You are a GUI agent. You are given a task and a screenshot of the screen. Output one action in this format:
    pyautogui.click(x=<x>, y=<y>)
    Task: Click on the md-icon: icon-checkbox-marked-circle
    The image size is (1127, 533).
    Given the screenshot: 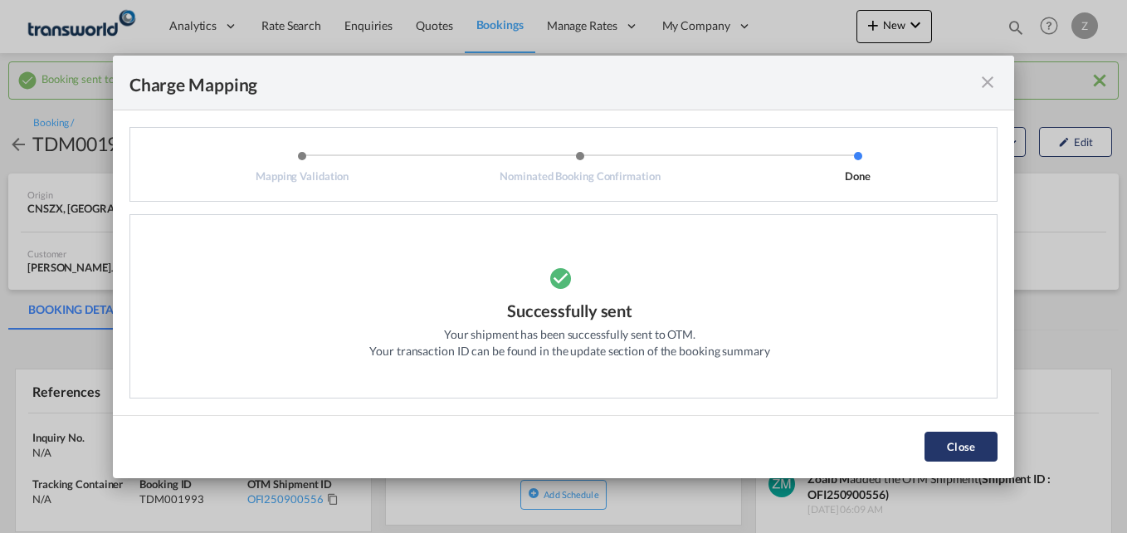 What is the action you would take?
    pyautogui.click(x=569, y=278)
    